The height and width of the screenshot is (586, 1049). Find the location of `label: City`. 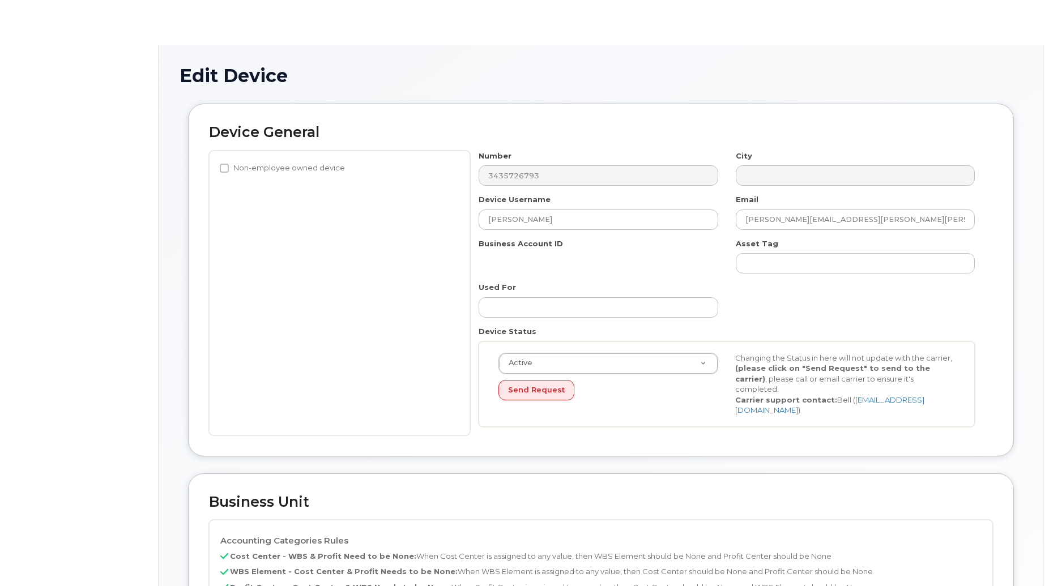

label: City is located at coordinates (744, 156).